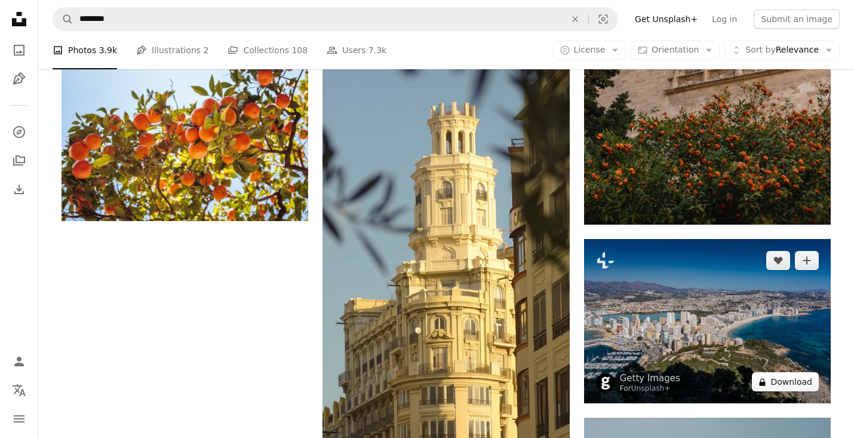 This screenshot has height=438, width=854. I want to click on button: Clear, so click(575, 19).